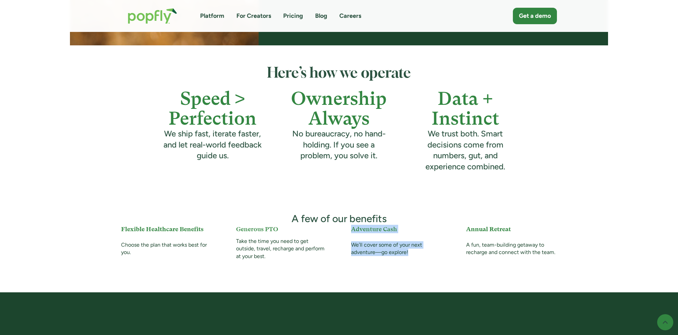 The image size is (678, 335). Describe the element at coordinates (535, 16) in the screenshot. I see `a: Get a demo` at that location.